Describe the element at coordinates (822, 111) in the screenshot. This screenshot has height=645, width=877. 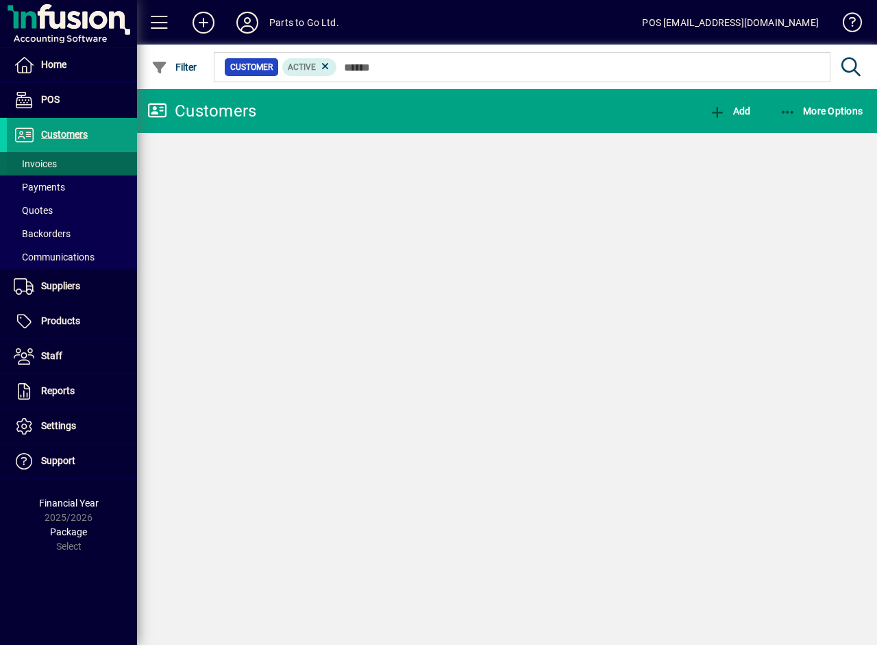
I see `button: More Options` at that location.